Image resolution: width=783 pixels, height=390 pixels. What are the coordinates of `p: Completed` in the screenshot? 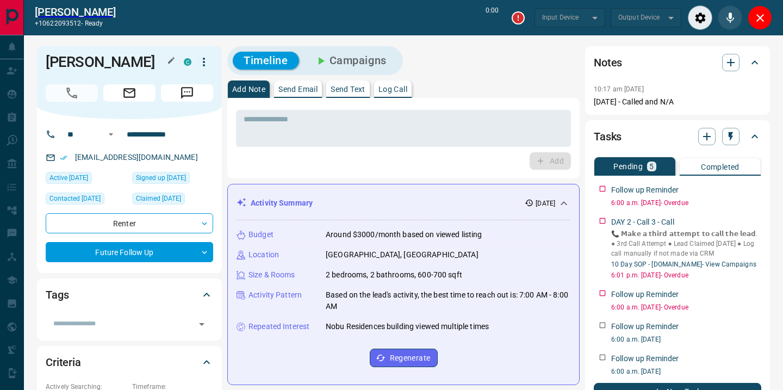 It's located at (720, 167).